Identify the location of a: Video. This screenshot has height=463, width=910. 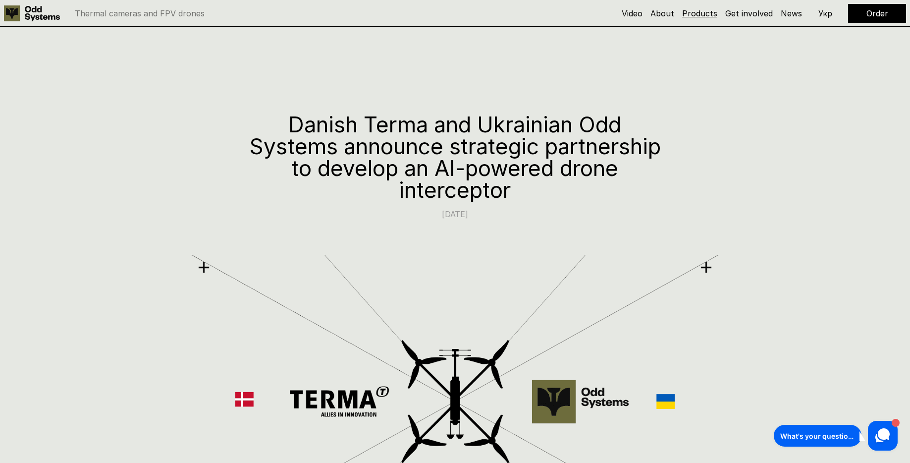
(632, 13).